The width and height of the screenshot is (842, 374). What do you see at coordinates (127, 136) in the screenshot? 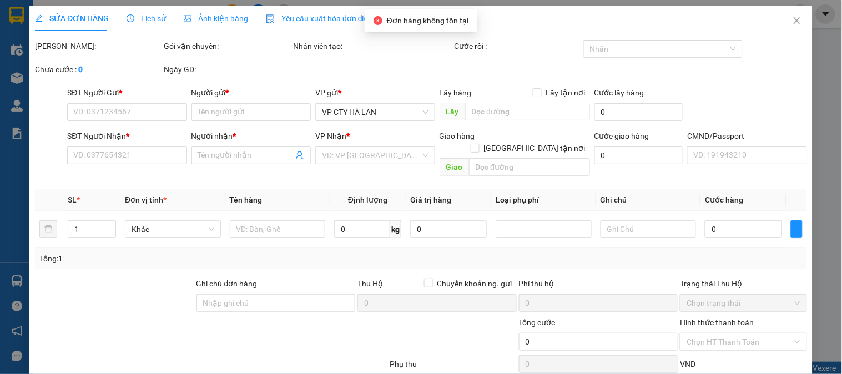
I see `div: SĐT Người Nhận` at bounding box center [127, 136].